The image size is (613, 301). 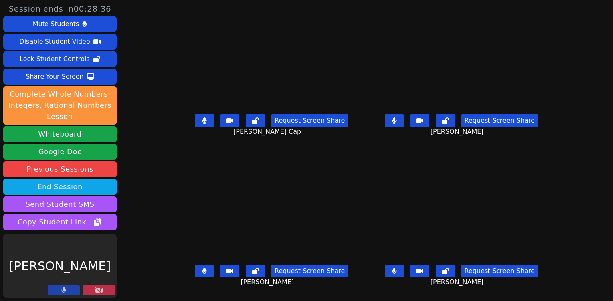 What do you see at coordinates (60, 41) in the screenshot?
I see `button: Disable Student Video` at bounding box center [60, 41].